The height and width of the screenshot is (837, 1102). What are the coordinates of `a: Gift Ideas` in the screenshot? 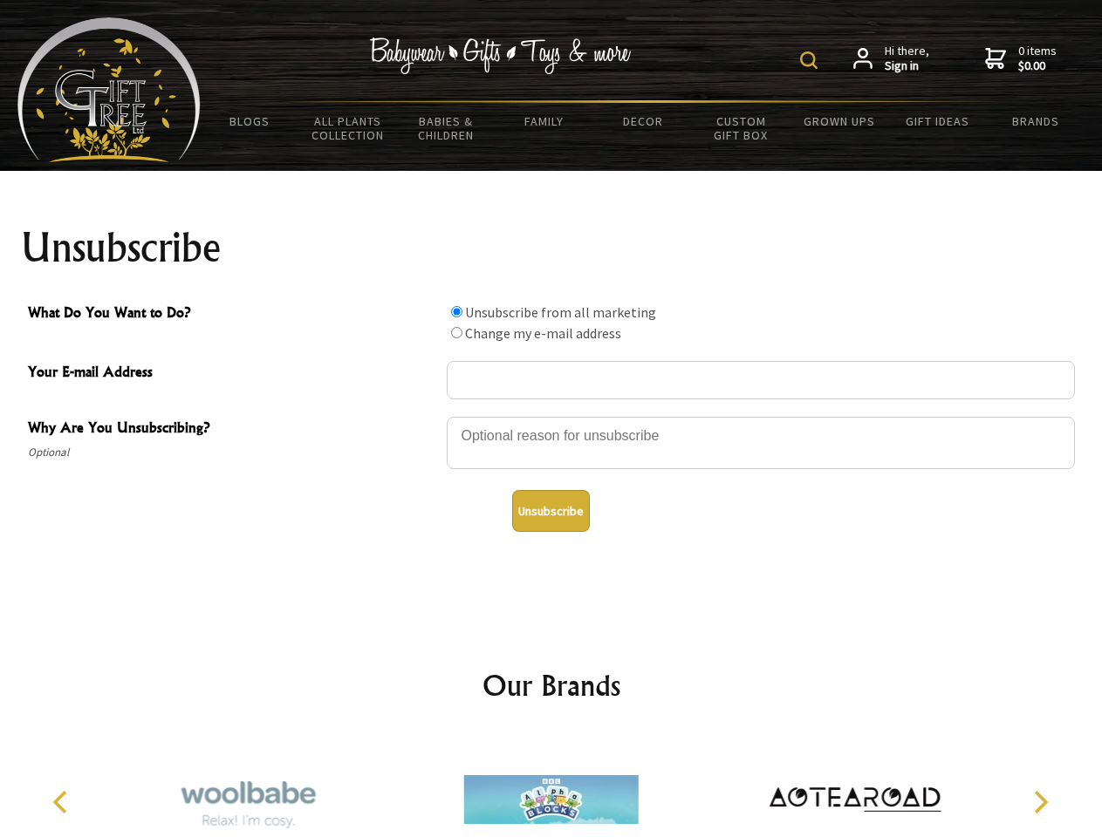 It's located at (937, 121).